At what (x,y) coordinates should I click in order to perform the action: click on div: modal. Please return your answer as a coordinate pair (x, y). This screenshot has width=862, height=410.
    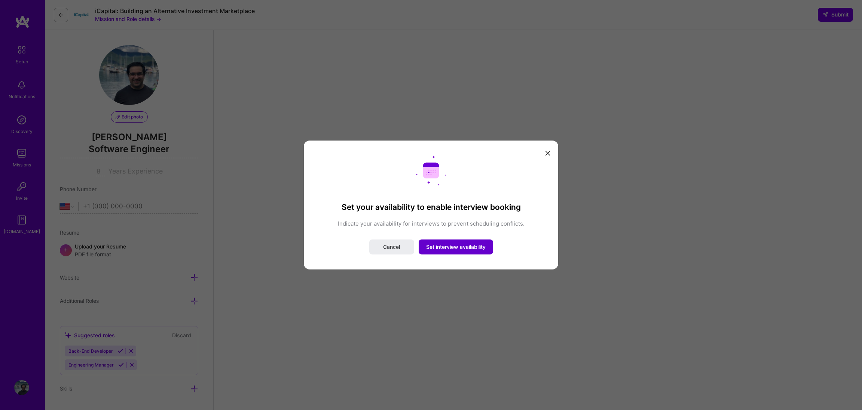
    Looking at the image, I should click on (431, 205).